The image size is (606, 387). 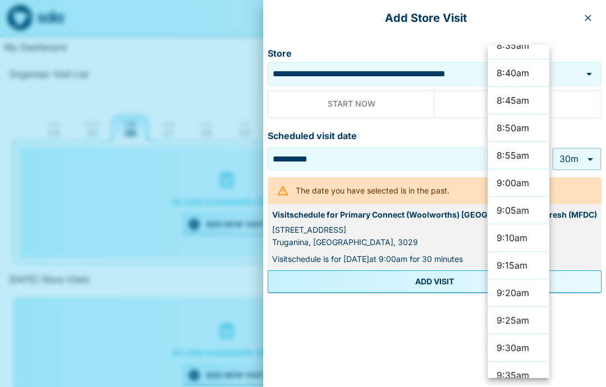 What do you see at coordinates (519, 100) in the screenshot?
I see `li: 8:45am` at bounding box center [519, 100].